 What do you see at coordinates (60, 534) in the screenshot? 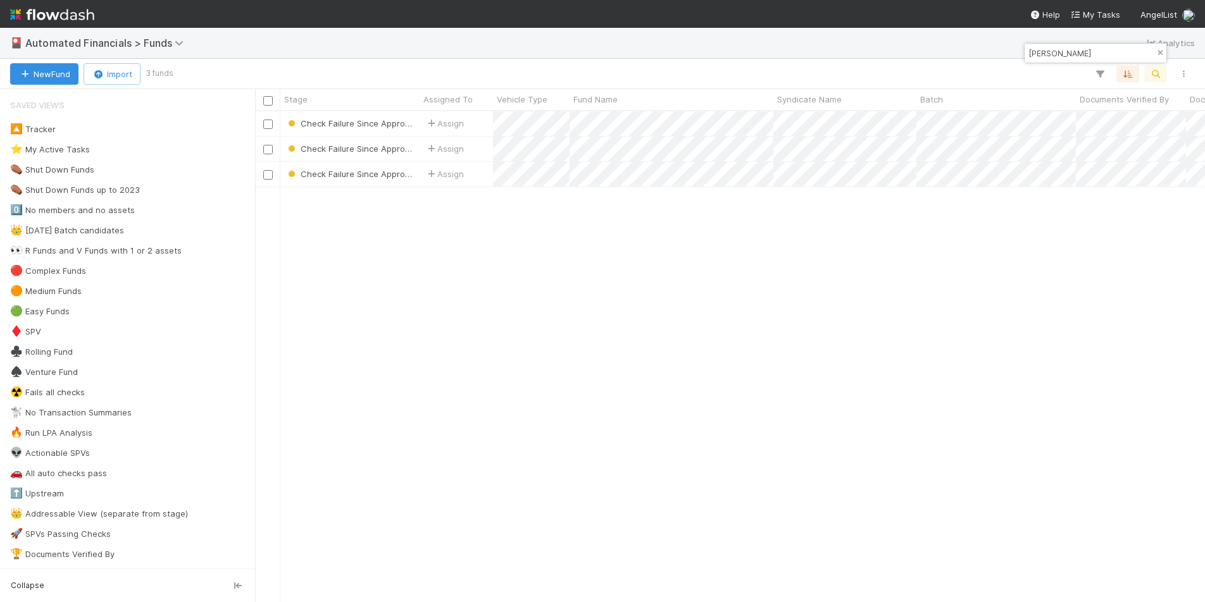
I see `div: SPVs Passing Checks` at bounding box center [60, 534].